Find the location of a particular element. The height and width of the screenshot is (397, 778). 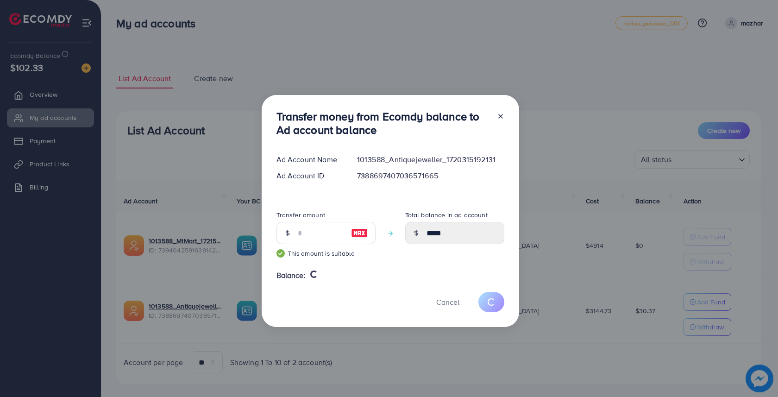

div: 7388697407036571665 is located at coordinates (430, 175).